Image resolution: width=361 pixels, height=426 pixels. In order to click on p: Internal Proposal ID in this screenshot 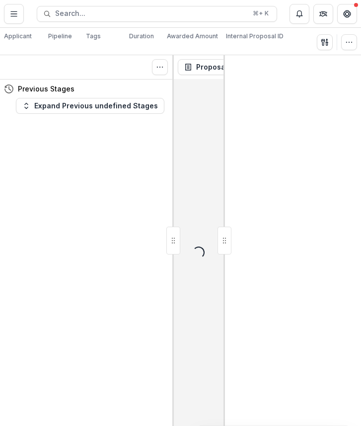, I will do `click(255, 36)`.